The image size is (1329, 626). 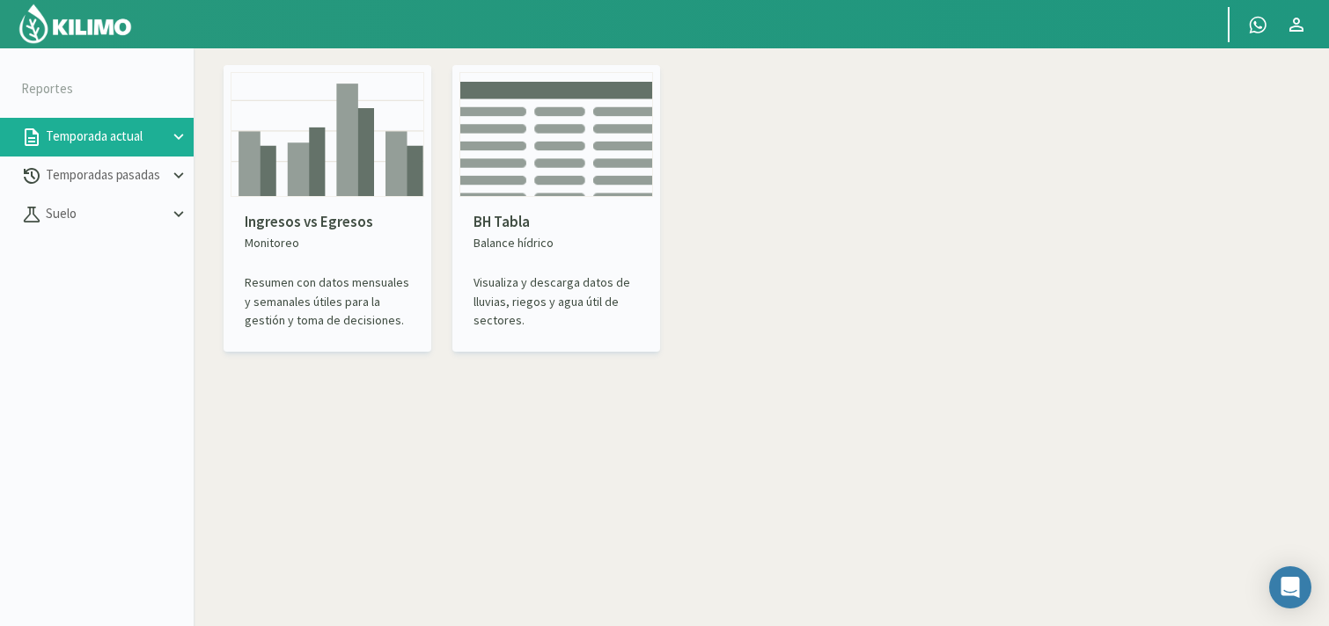 What do you see at coordinates (327, 223) in the screenshot?
I see `p: Ingresos vs Egresos` at bounding box center [327, 223].